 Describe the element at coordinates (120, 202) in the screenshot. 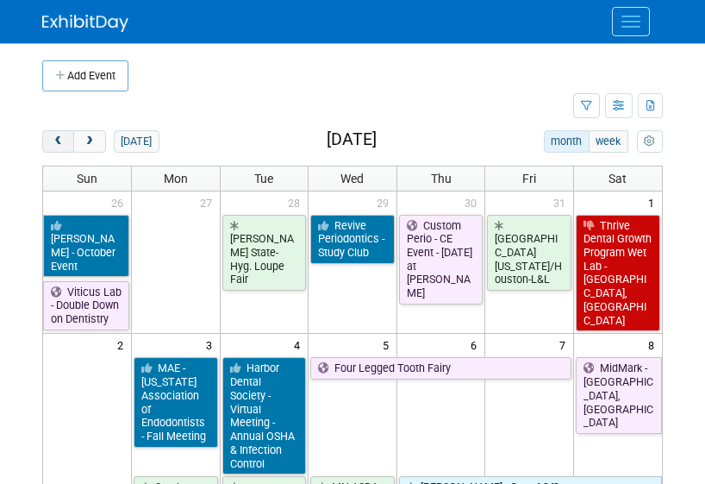

I see `span: 26` at that location.